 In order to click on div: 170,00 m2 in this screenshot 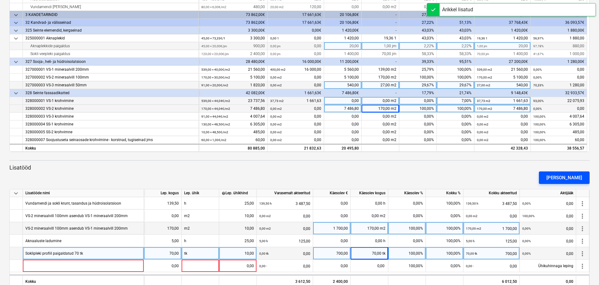, I will do `click(381, 109)`.